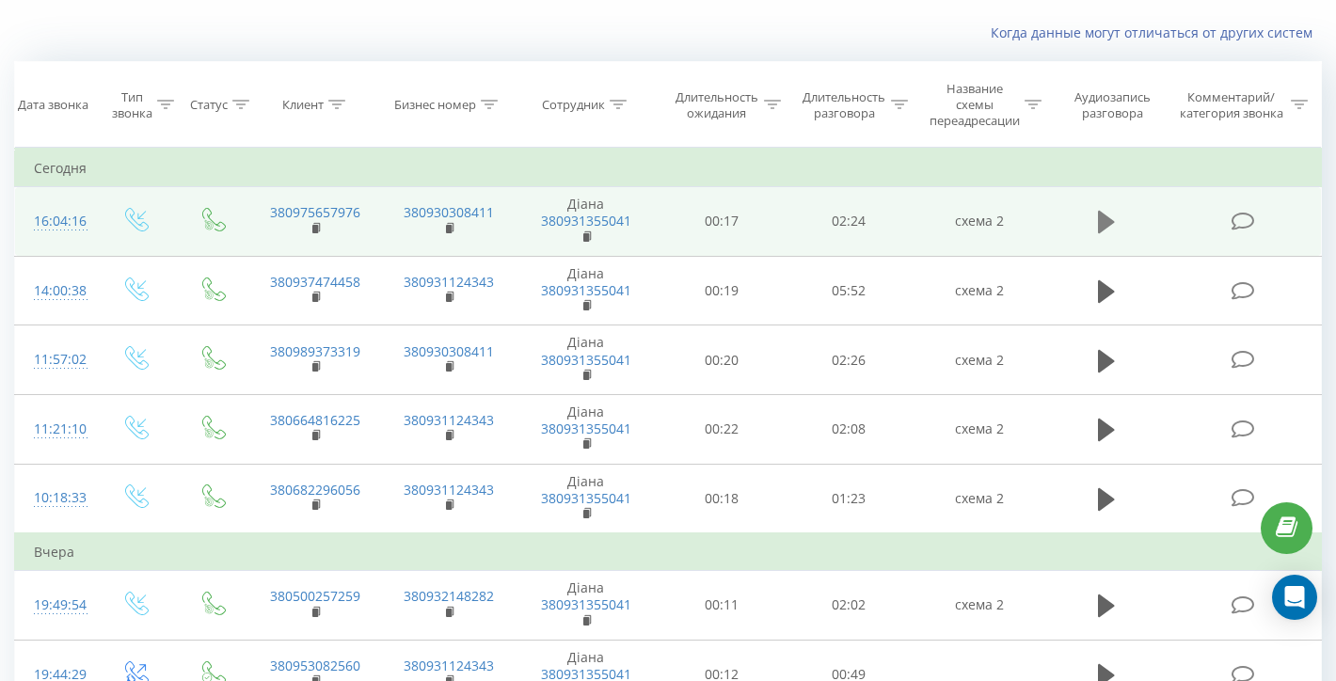 The image size is (1336, 681). What do you see at coordinates (722, 291) in the screenshot?
I see `td: 00:19` at bounding box center [722, 291].